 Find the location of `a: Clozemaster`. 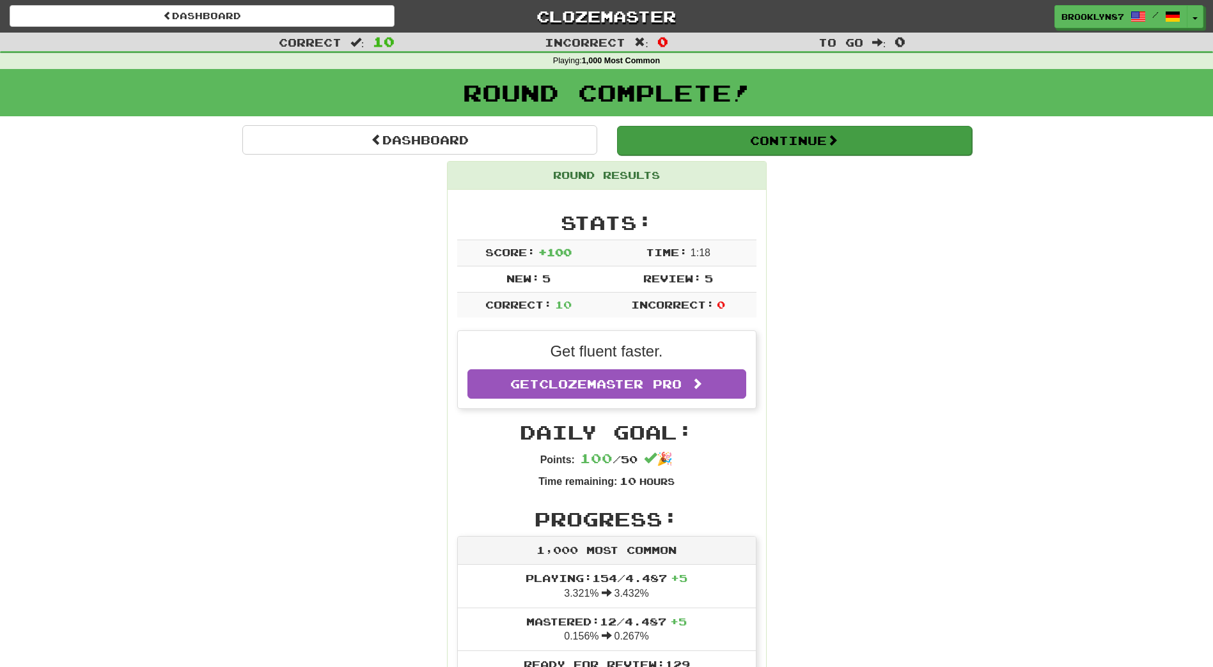

a: Clozemaster is located at coordinates (606, 16).